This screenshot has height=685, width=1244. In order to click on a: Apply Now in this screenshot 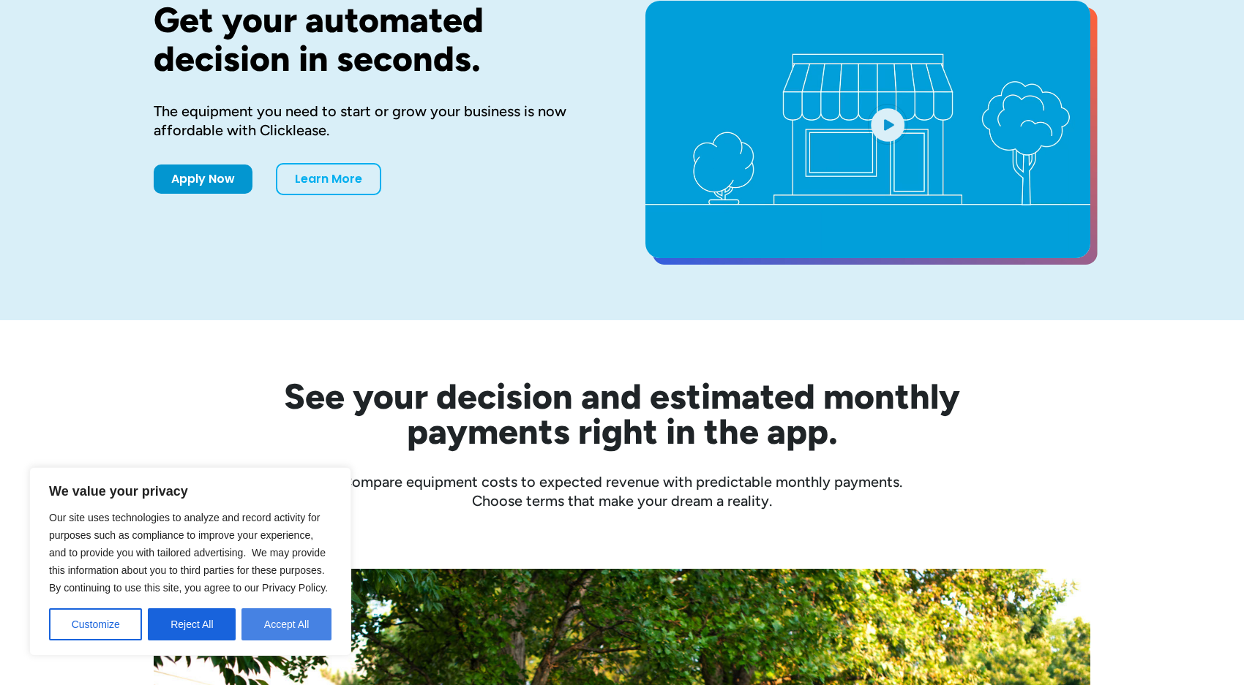, I will do `click(203, 179)`.